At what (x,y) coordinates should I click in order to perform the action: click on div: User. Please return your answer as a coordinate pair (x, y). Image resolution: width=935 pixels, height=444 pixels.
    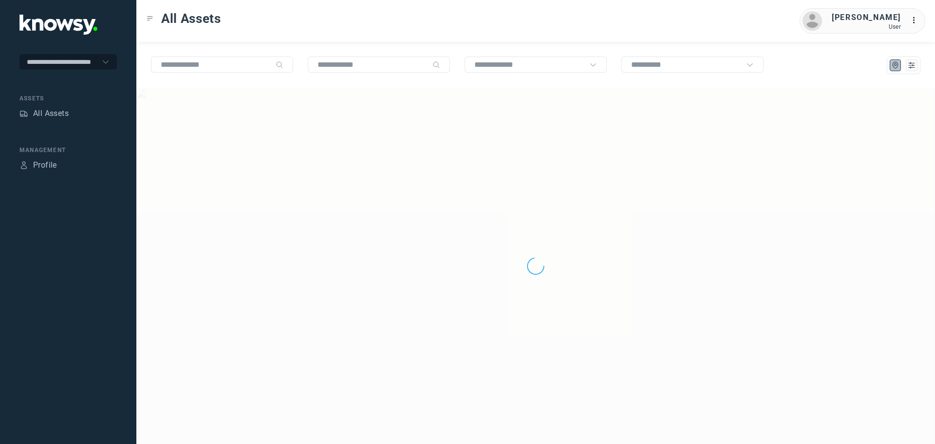
    Looking at the image, I should click on (866, 27).